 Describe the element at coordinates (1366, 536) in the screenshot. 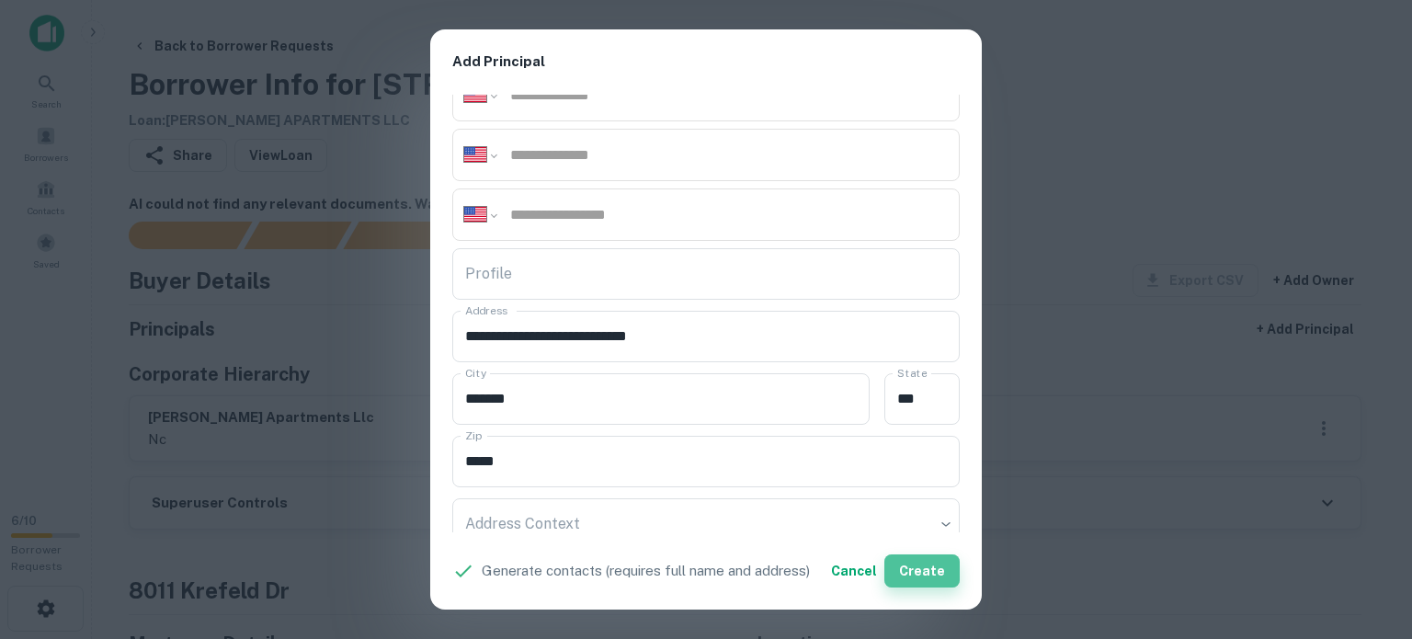

I see `div: Chat Widget` at that location.